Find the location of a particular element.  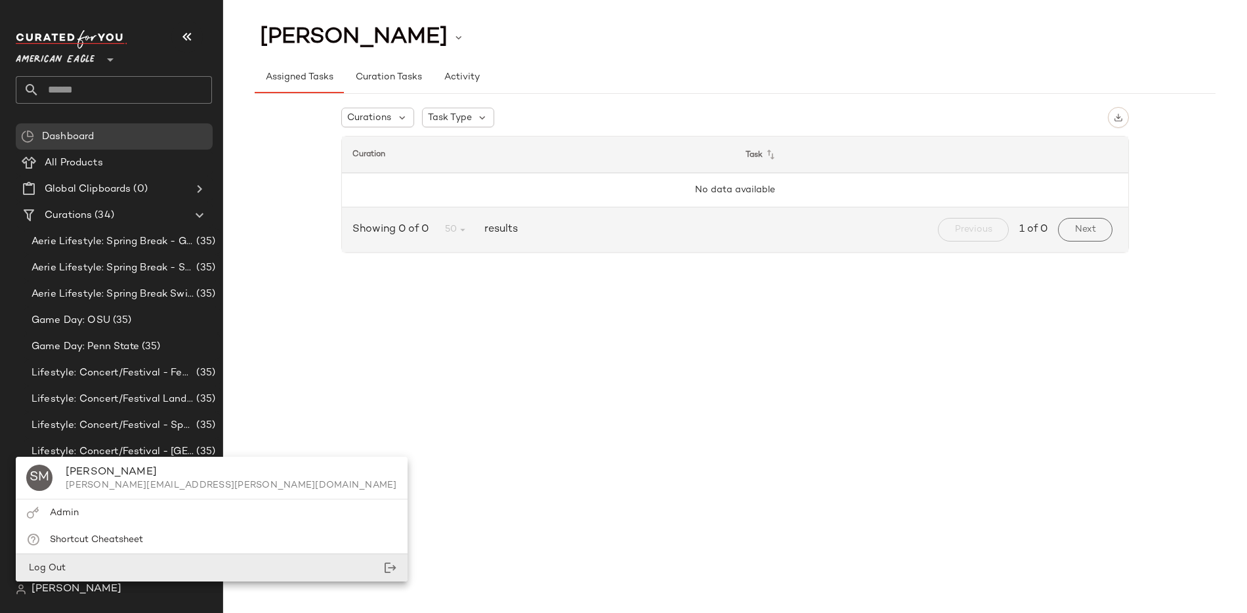

span: Game Day: OSU is located at coordinates (71, 320).